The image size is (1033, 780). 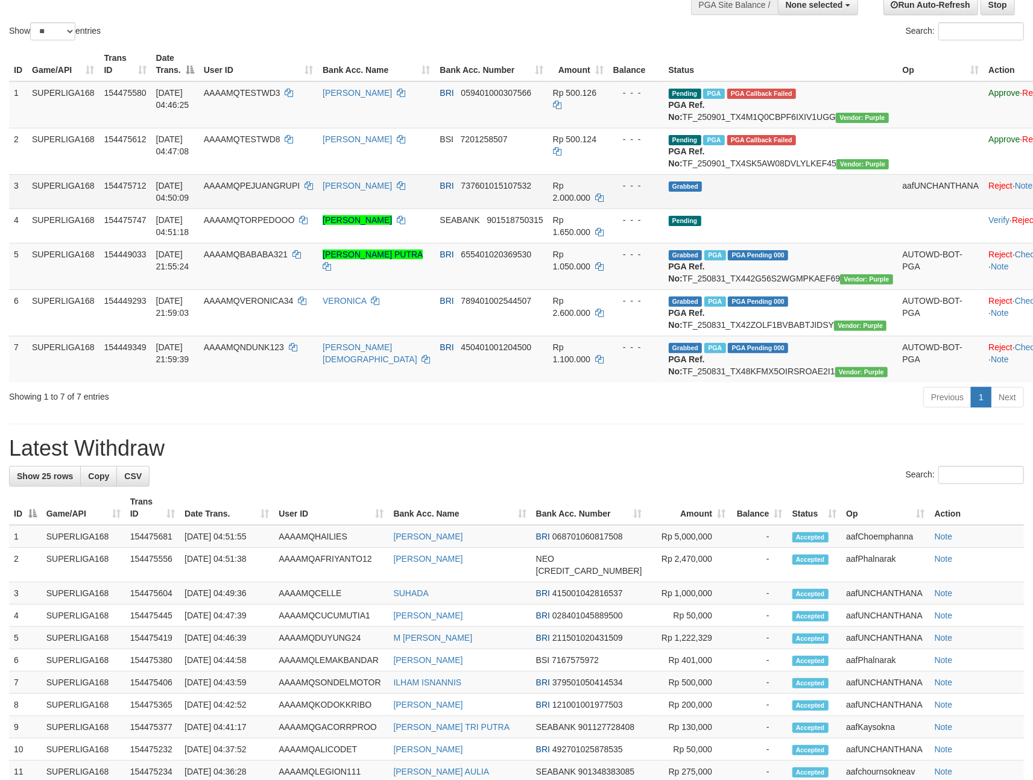 What do you see at coordinates (153, 593) in the screenshot?
I see `td: 154475604` at bounding box center [153, 593].